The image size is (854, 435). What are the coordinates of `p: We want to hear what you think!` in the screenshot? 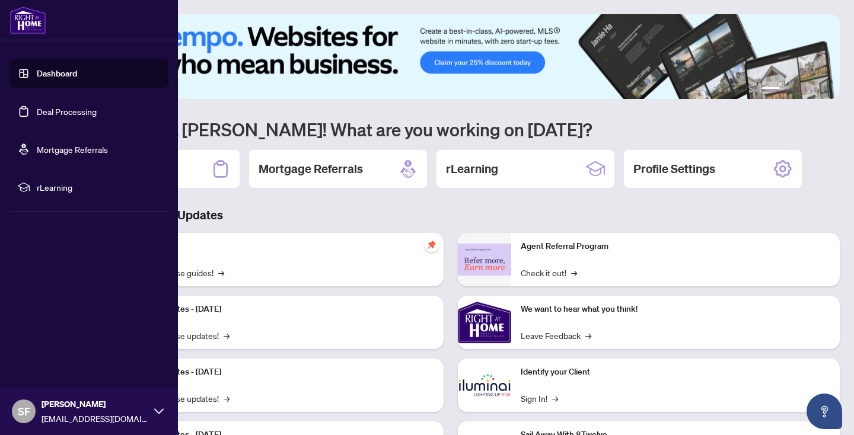 It's located at (675, 310).